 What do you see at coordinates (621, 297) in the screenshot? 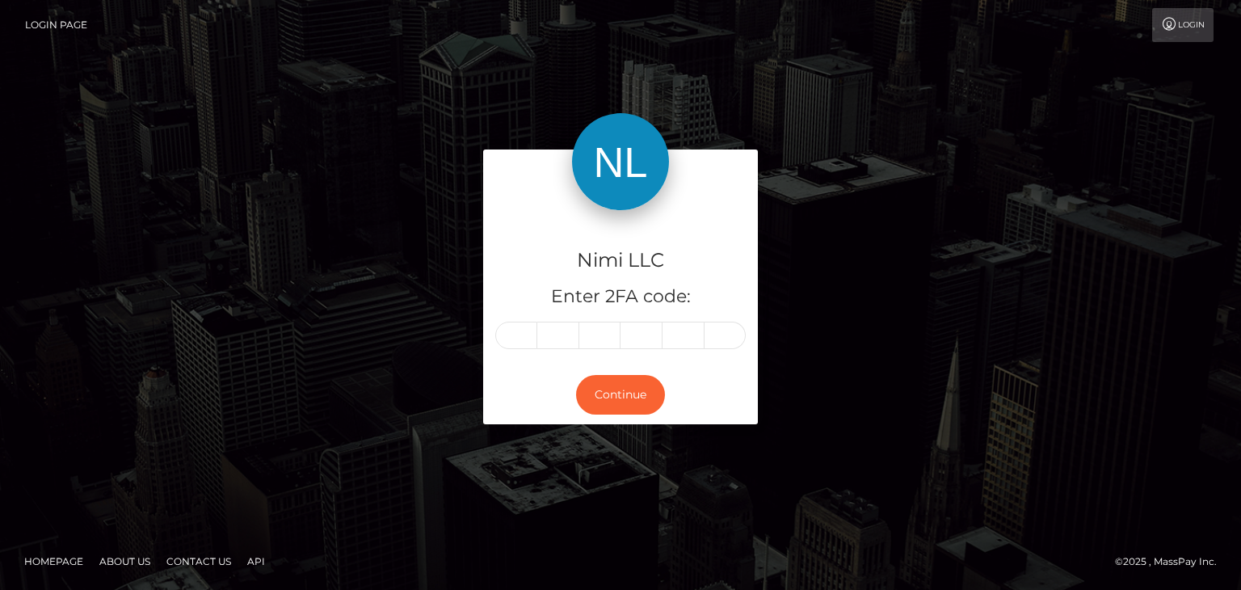
I see `h5: Enter 2FA code:` at bounding box center [621, 297].